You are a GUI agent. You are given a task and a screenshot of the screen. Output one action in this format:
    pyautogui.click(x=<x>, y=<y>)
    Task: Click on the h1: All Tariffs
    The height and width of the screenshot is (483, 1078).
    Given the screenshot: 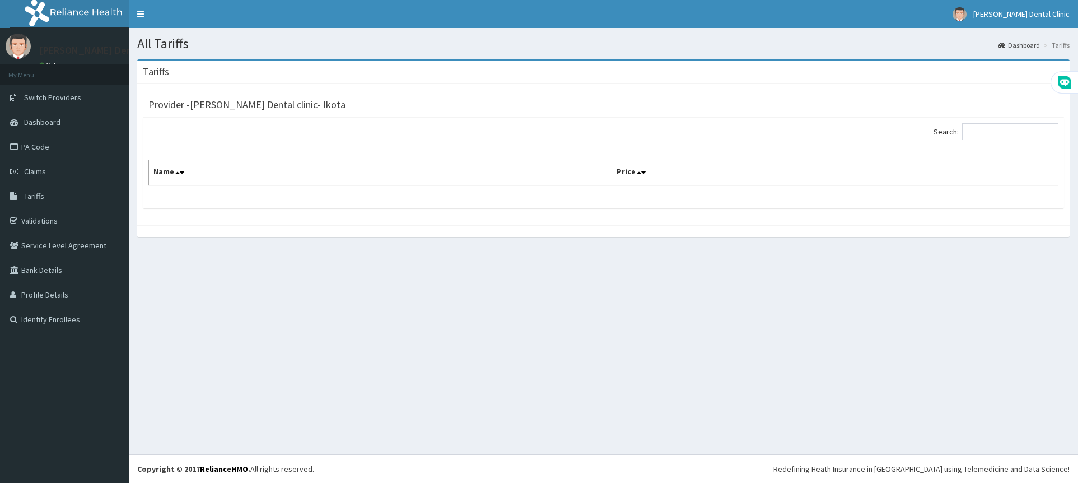 What is the action you would take?
    pyautogui.click(x=603, y=44)
    